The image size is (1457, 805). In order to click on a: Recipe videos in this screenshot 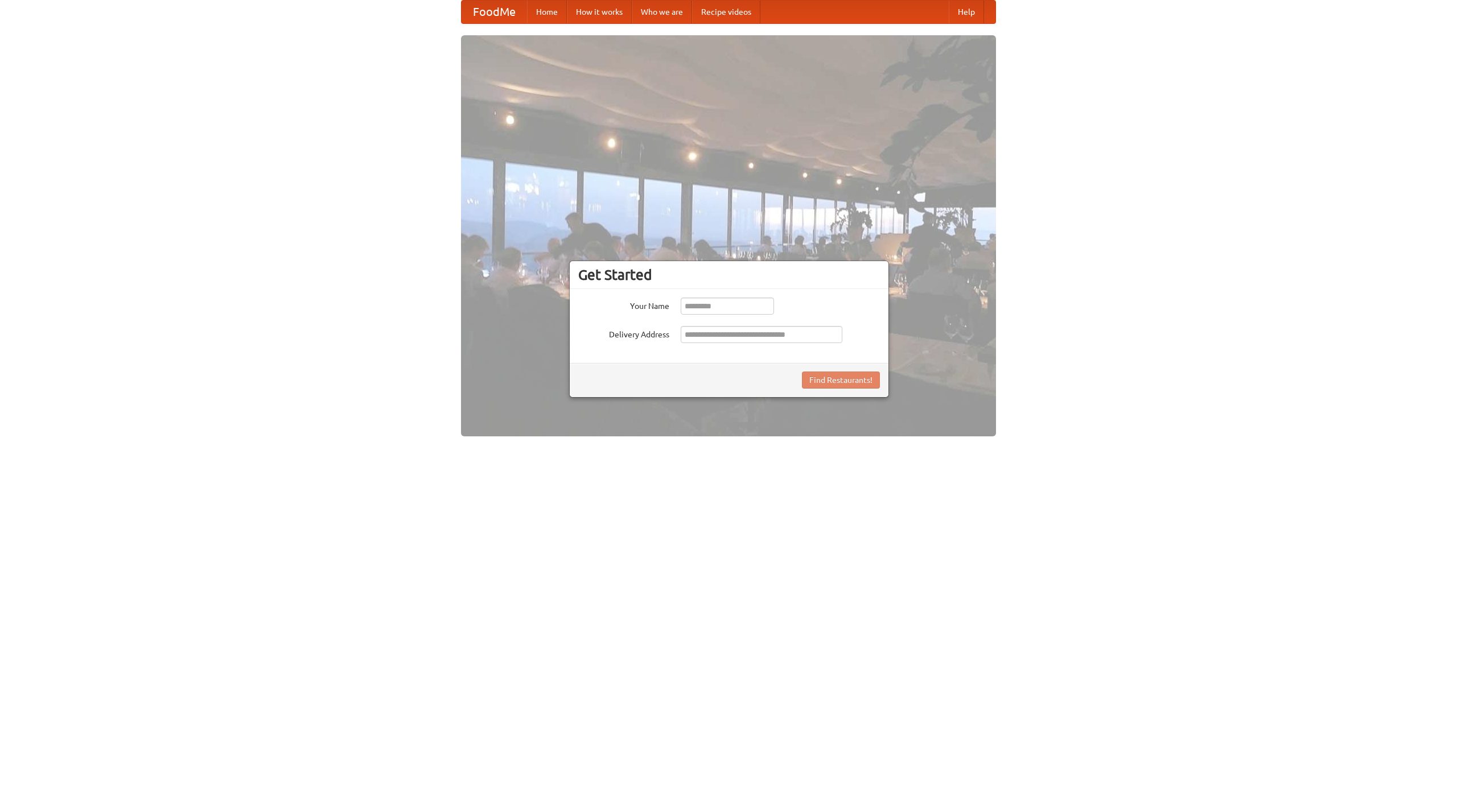, I will do `click(726, 12)`.